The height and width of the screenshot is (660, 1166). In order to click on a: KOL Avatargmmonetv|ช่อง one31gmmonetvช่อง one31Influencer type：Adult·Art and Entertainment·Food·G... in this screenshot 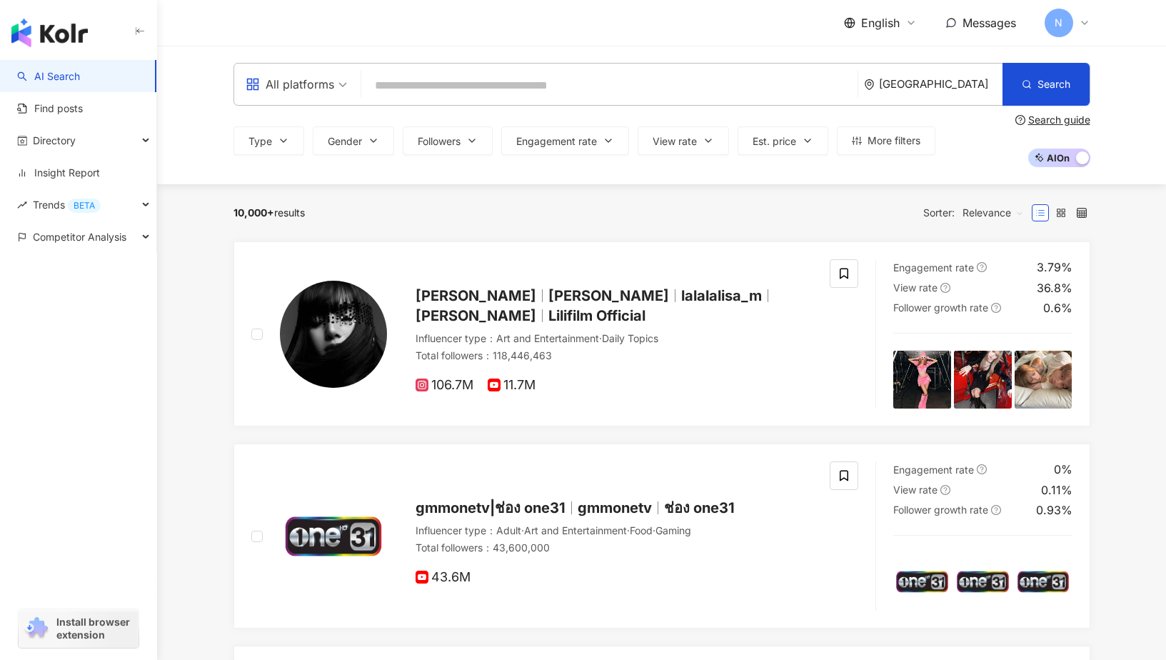, I will do `click(662, 536)`.